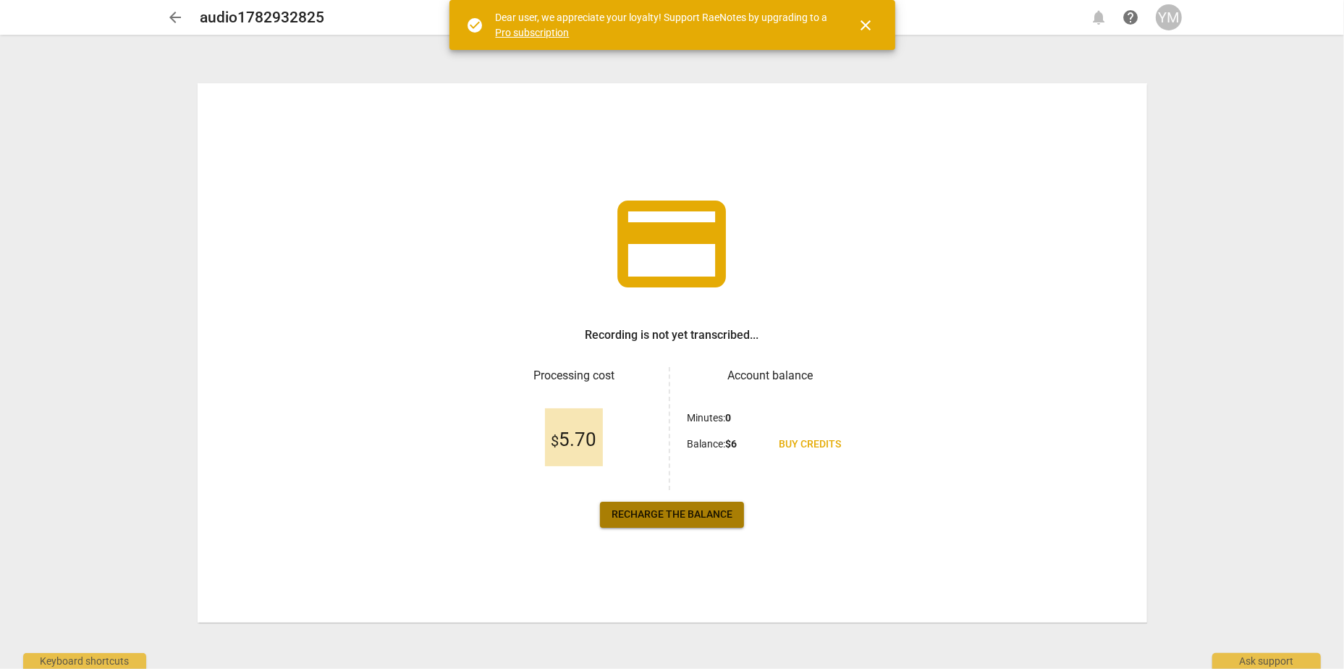 The width and height of the screenshot is (1344, 669). I want to click on span: close, so click(866, 25).